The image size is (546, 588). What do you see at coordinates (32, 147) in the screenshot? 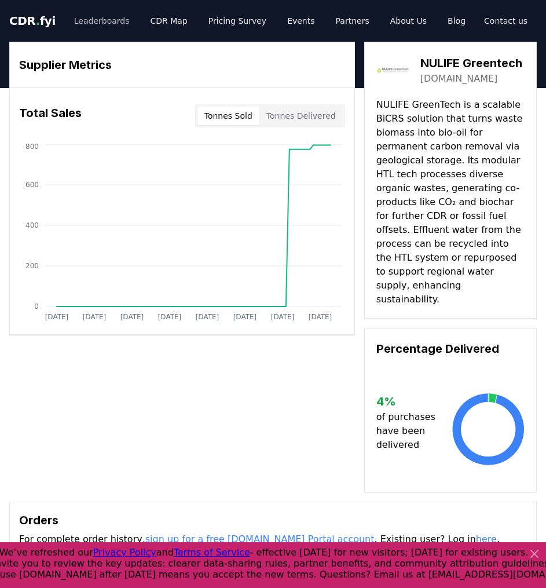
I see `tspan: 800` at bounding box center [32, 147].